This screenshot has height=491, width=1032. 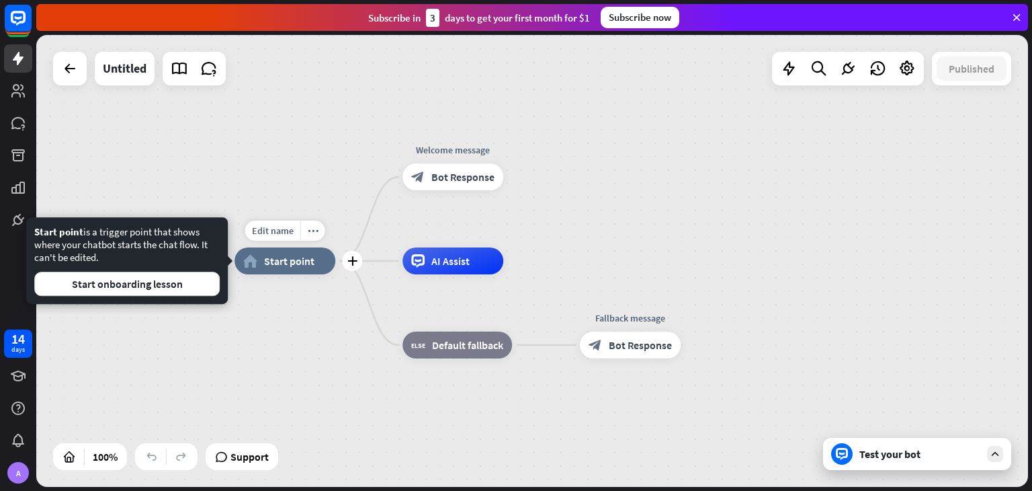 I want to click on button: Start onboarding lesson, so click(x=127, y=284).